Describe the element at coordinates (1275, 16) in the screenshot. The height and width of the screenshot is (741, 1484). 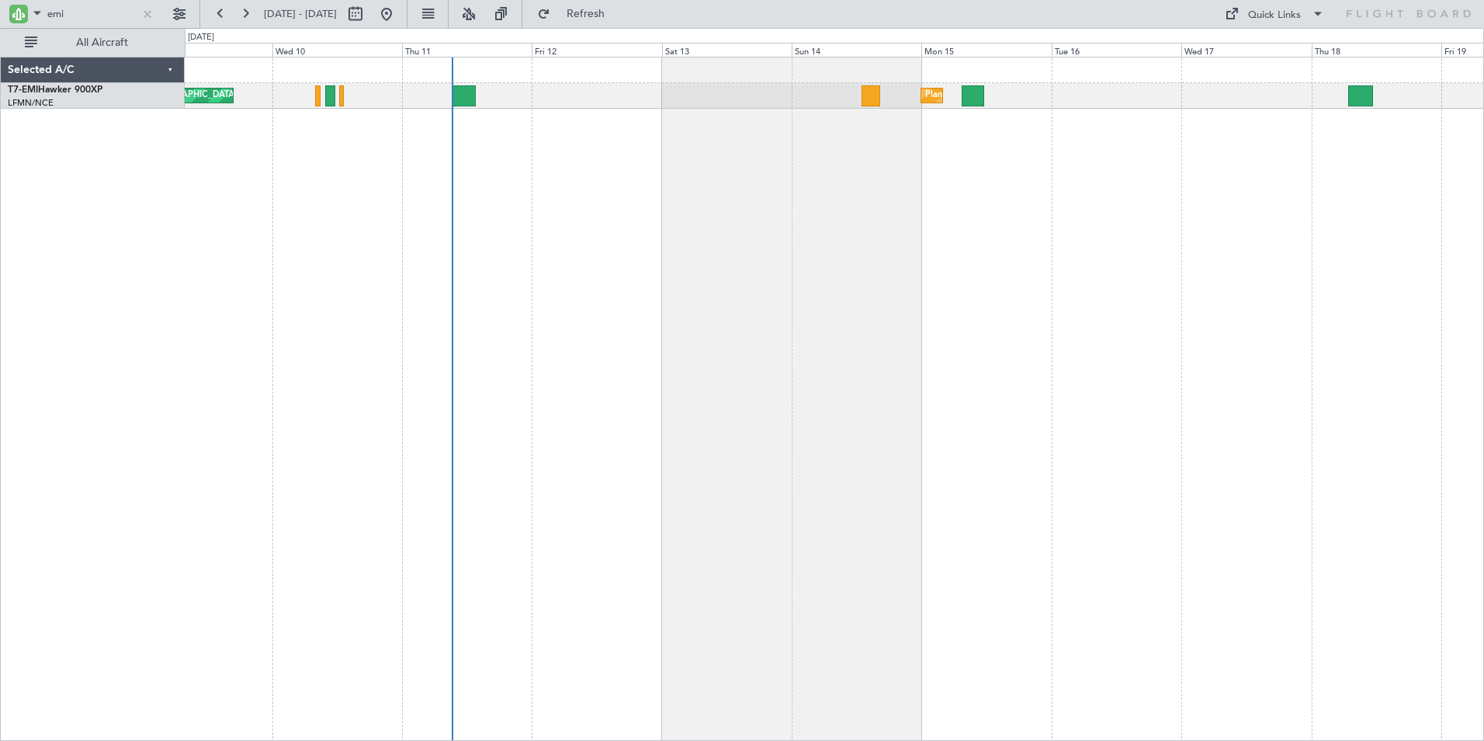
I see `div: Quick Links` at that location.